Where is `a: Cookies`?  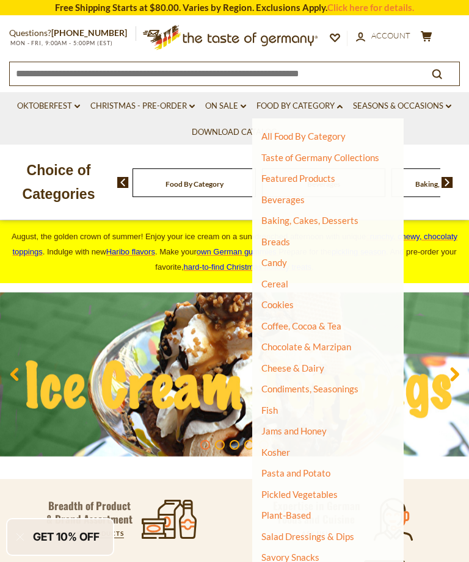
a: Cookies is located at coordinates (277, 305).